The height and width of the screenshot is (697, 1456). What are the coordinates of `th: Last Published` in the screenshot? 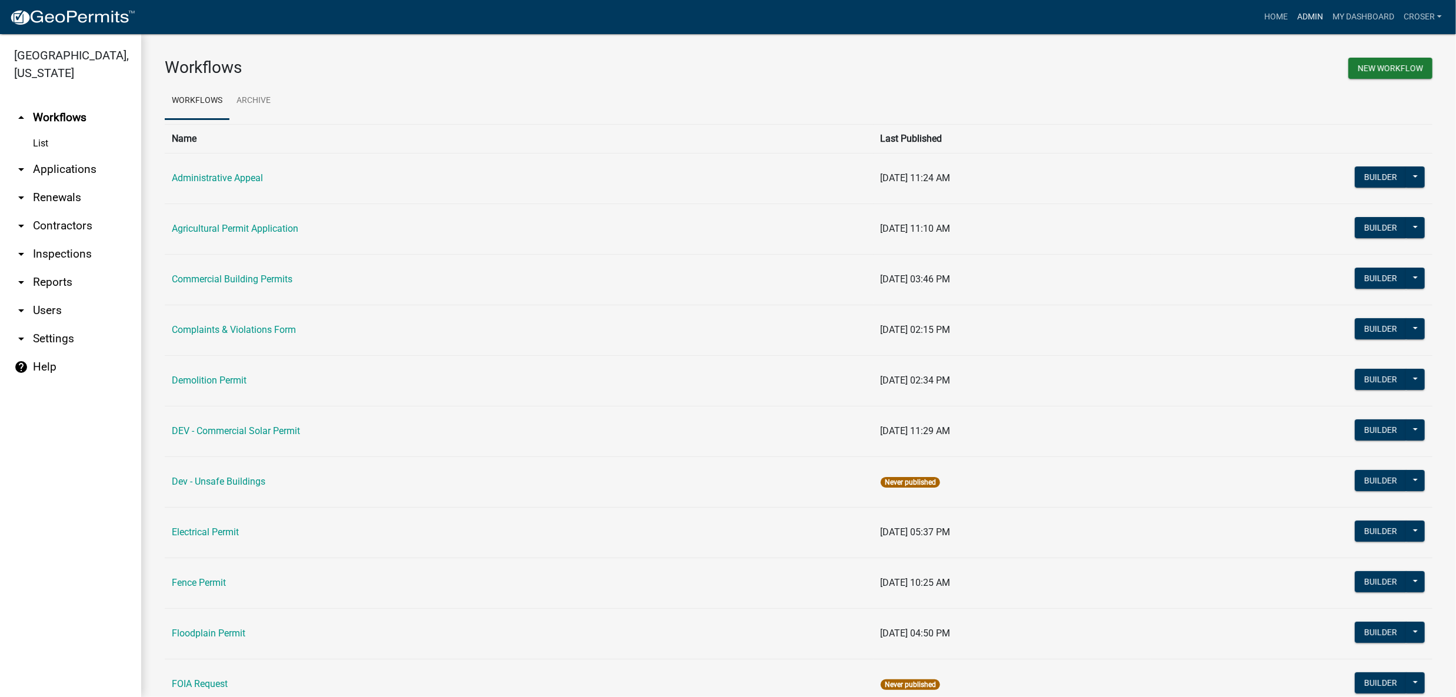 It's located at (1012, 138).